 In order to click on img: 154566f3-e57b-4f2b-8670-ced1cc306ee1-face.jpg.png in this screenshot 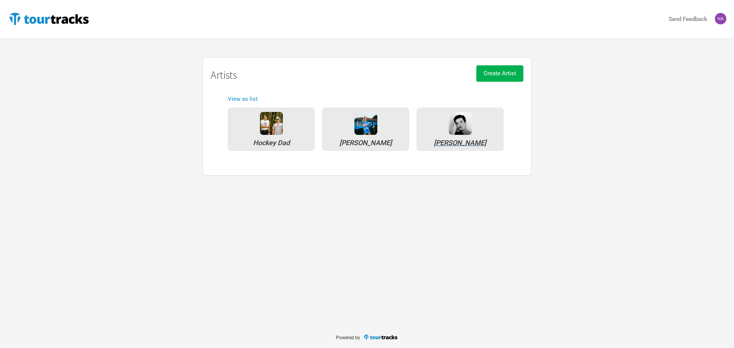, I will do `click(460, 123)`.